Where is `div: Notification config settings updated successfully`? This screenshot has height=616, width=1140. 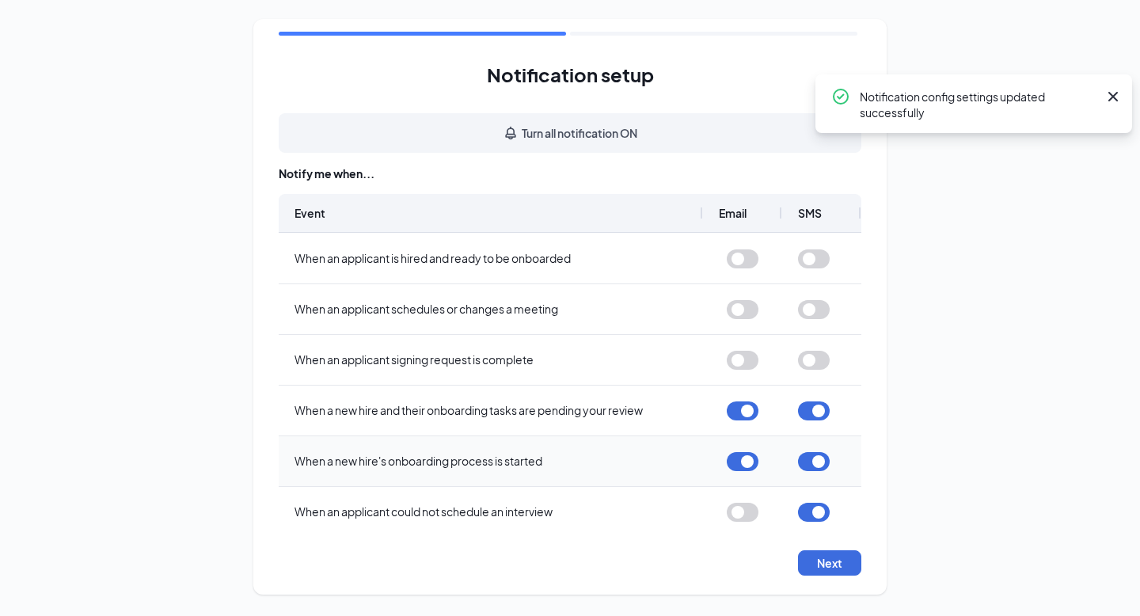
div: Notification config settings updated successfully is located at coordinates (979, 104).